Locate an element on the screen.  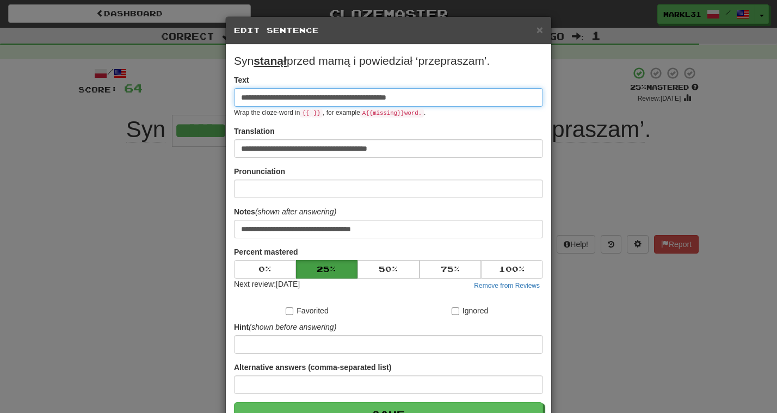
label: Pronunciation is located at coordinates (260, 171).